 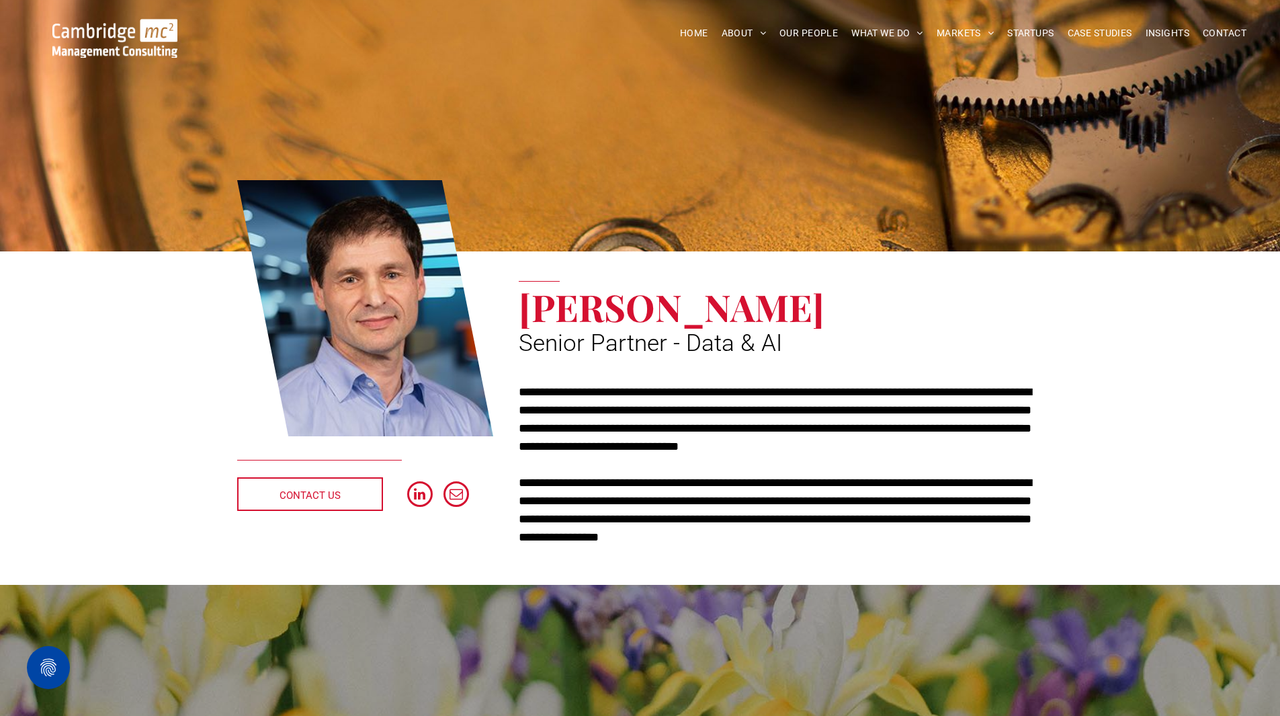 I want to click on a: ABOUT, so click(x=744, y=33).